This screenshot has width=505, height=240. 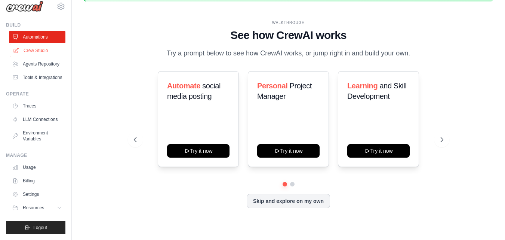 I want to click on a: Automations, so click(x=37, y=37).